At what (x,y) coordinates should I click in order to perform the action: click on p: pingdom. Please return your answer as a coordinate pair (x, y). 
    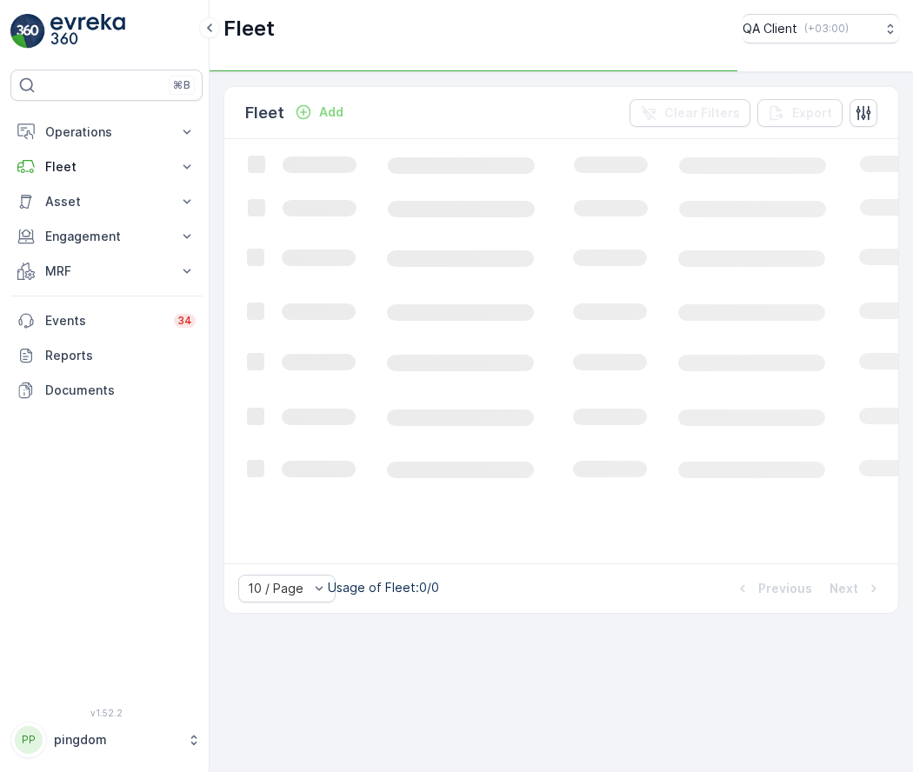
    Looking at the image, I should click on (116, 740).